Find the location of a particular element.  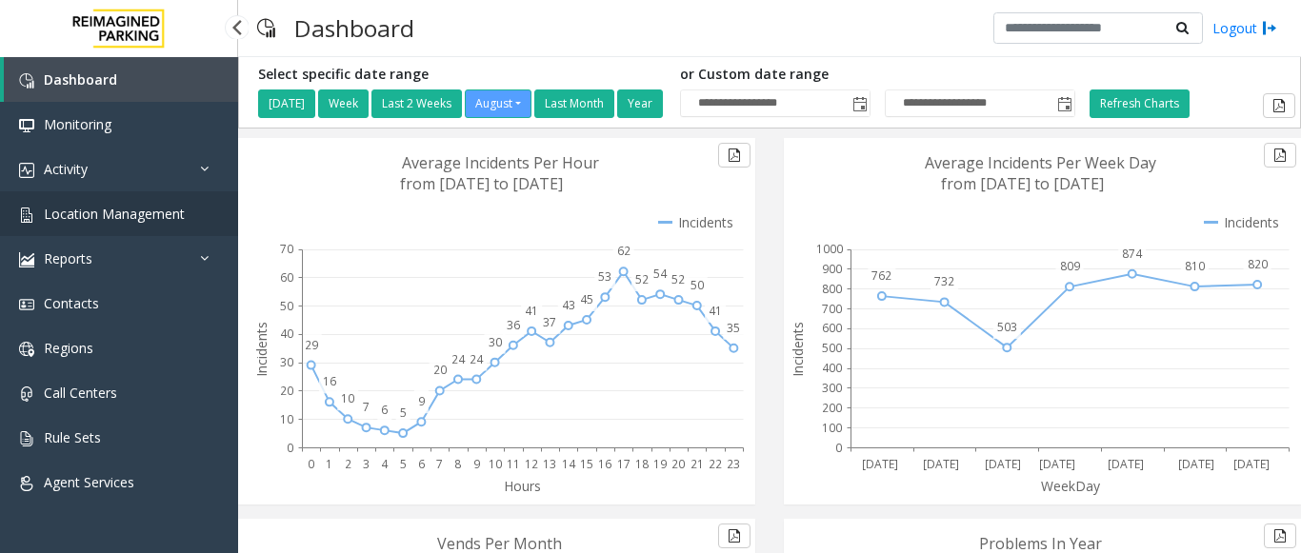

text: 45 is located at coordinates (587, 299).